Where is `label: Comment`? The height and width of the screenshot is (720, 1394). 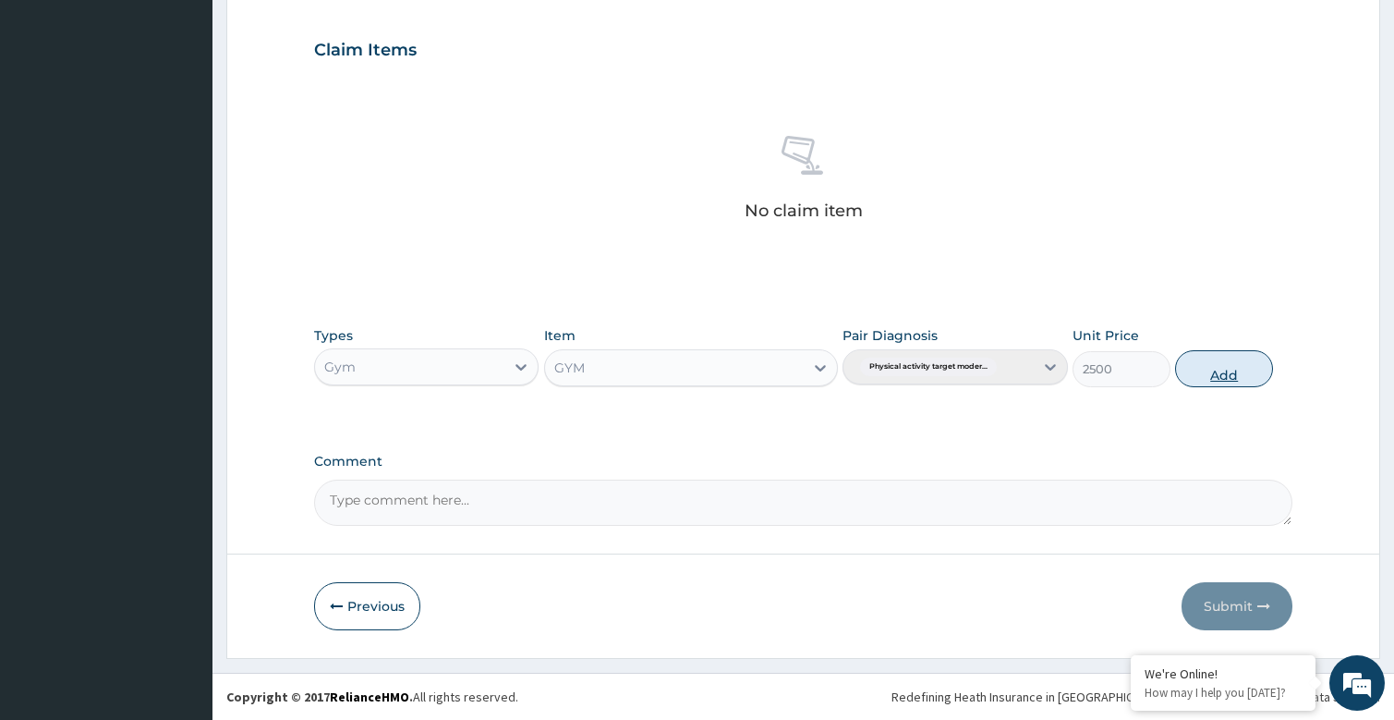
label: Comment is located at coordinates (804, 461).